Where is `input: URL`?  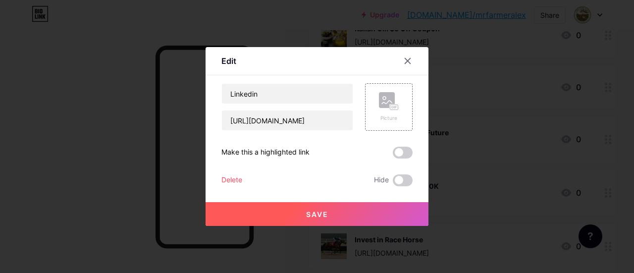 input: URL is located at coordinates (287, 120).